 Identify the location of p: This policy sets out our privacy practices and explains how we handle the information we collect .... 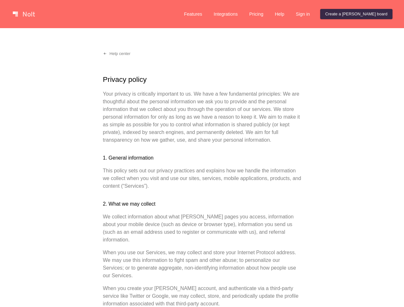
(202, 178).